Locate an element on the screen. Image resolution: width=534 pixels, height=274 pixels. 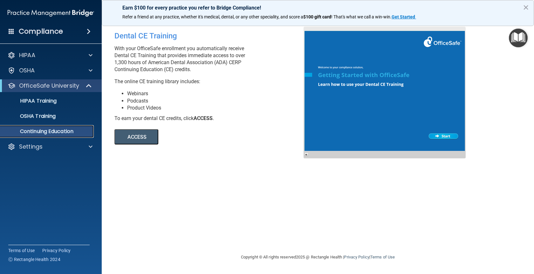
strong: Get Started is located at coordinates (403, 17).